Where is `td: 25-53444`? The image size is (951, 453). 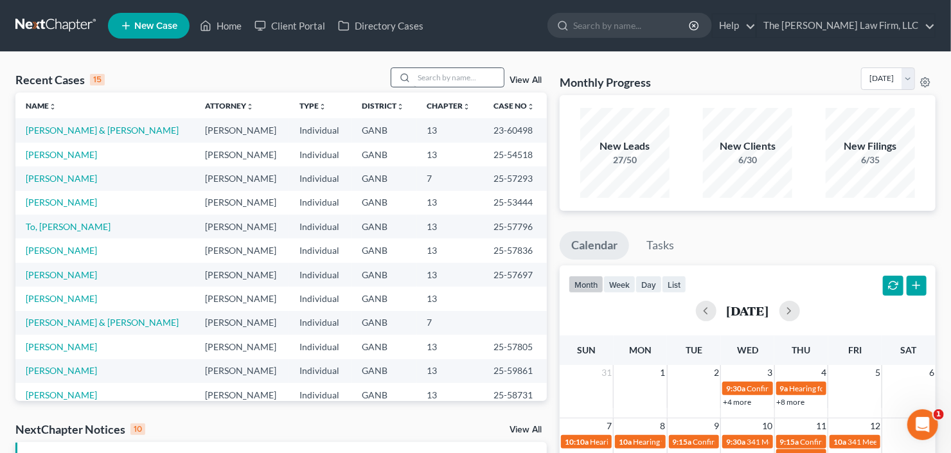 td: 25-53444 is located at coordinates (514, 202).